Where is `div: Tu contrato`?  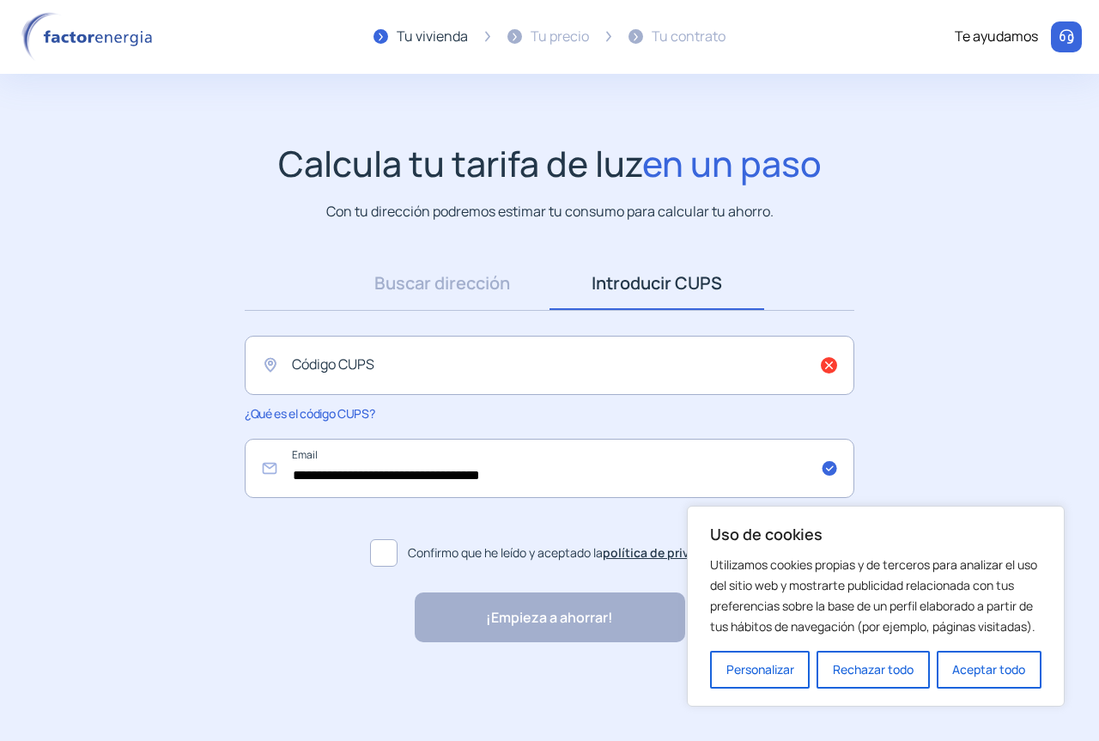
div: Tu contrato is located at coordinates (689, 37).